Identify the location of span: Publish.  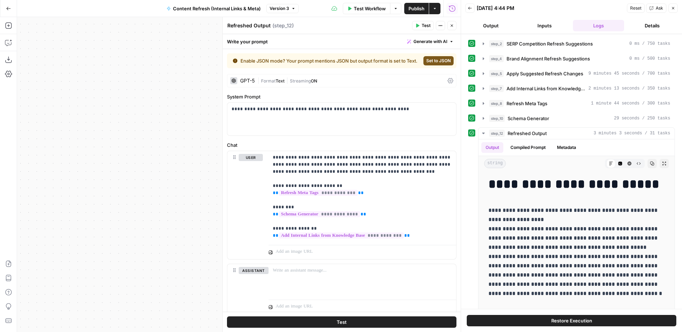
(416, 9).